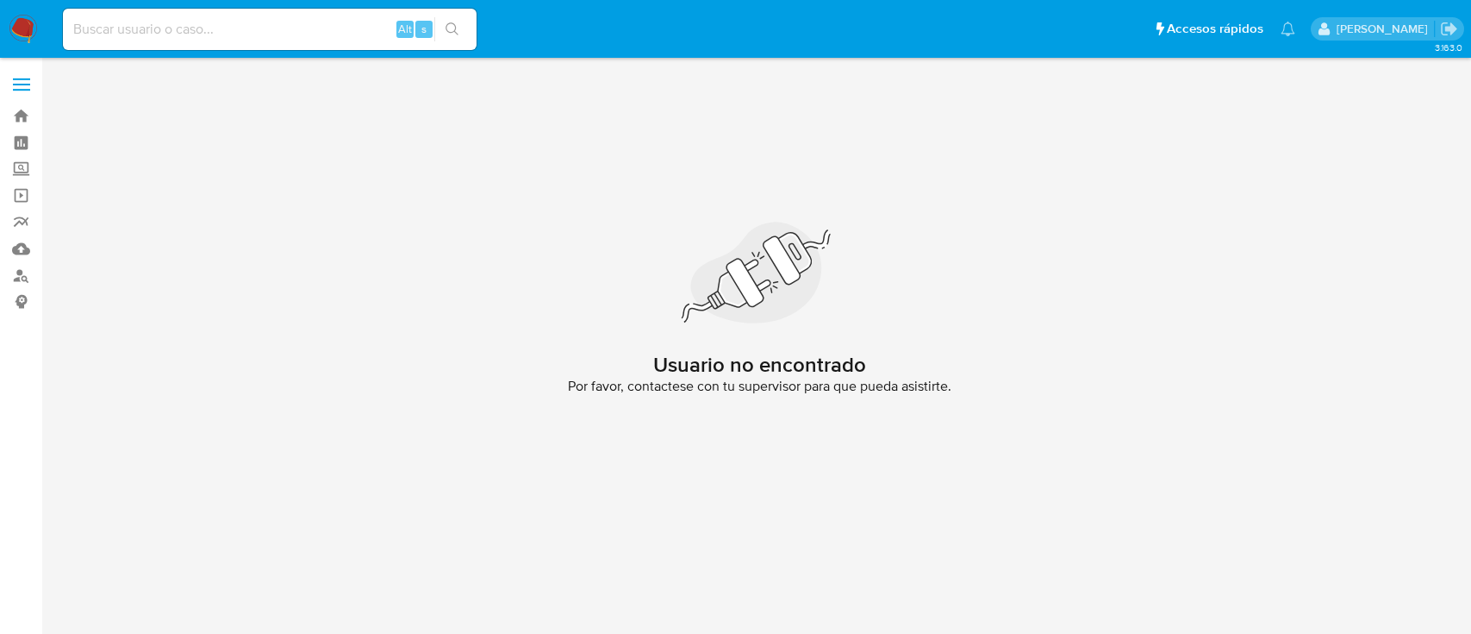  I want to click on a: Salir, so click(1449, 28).